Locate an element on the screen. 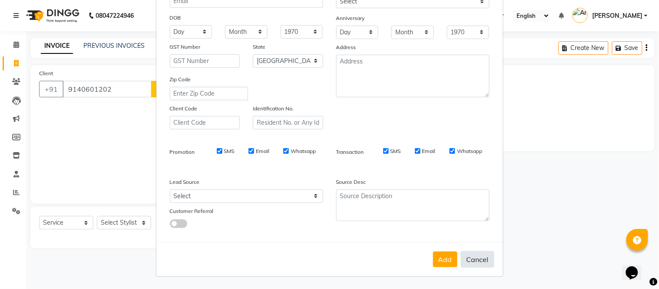 Image resolution: width=659 pixels, height=289 pixels. label: Anniversary is located at coordinates (351, 18).